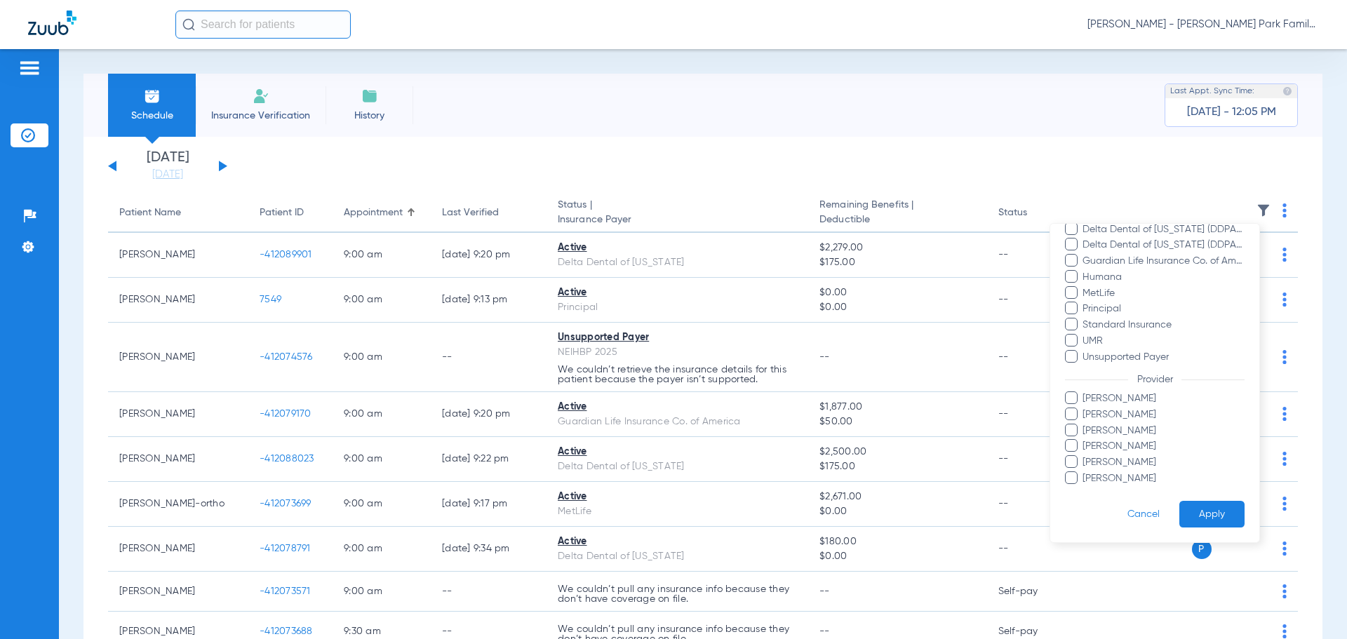 The height and width of the screenshot is (639, 1347). I want to click on button: Cancel, so click(1143, 514).